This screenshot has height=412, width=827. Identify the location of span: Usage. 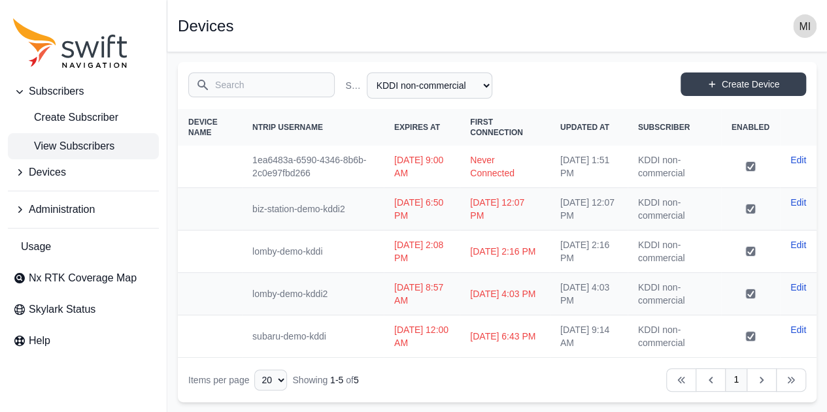
(36, 247).